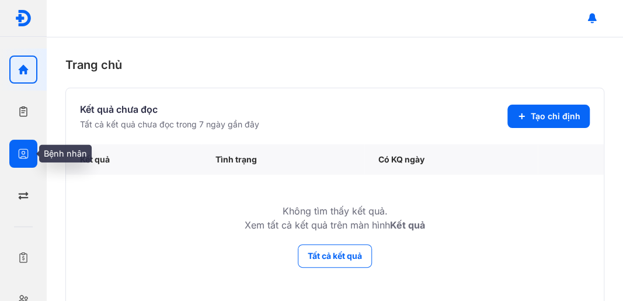  Describe the element at coordinates (555, 116) in the screenshot. I see `span: Tạo chỉ định` at that location.